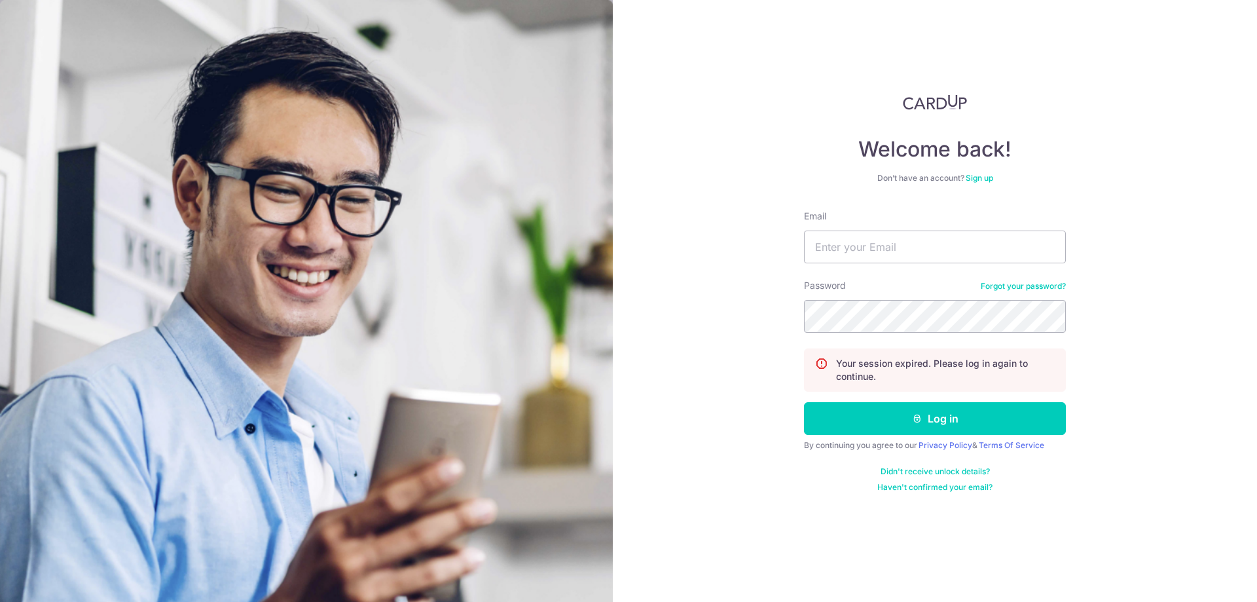 The image size is (1257, 602). Describe the element at coordinates (1011, 445) in the screenshot. I see `a: Terms Of Service` at that location.